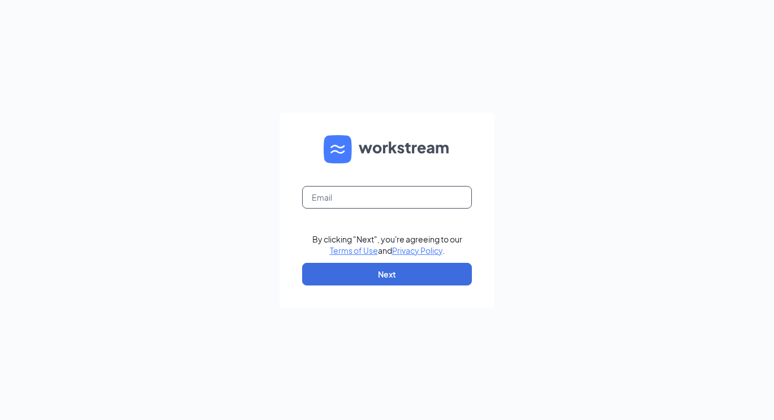  What do you see at coordinates (417, 250) in the screenshot?
I see `a: Privacy Policy` at bounding box center [417, 250].